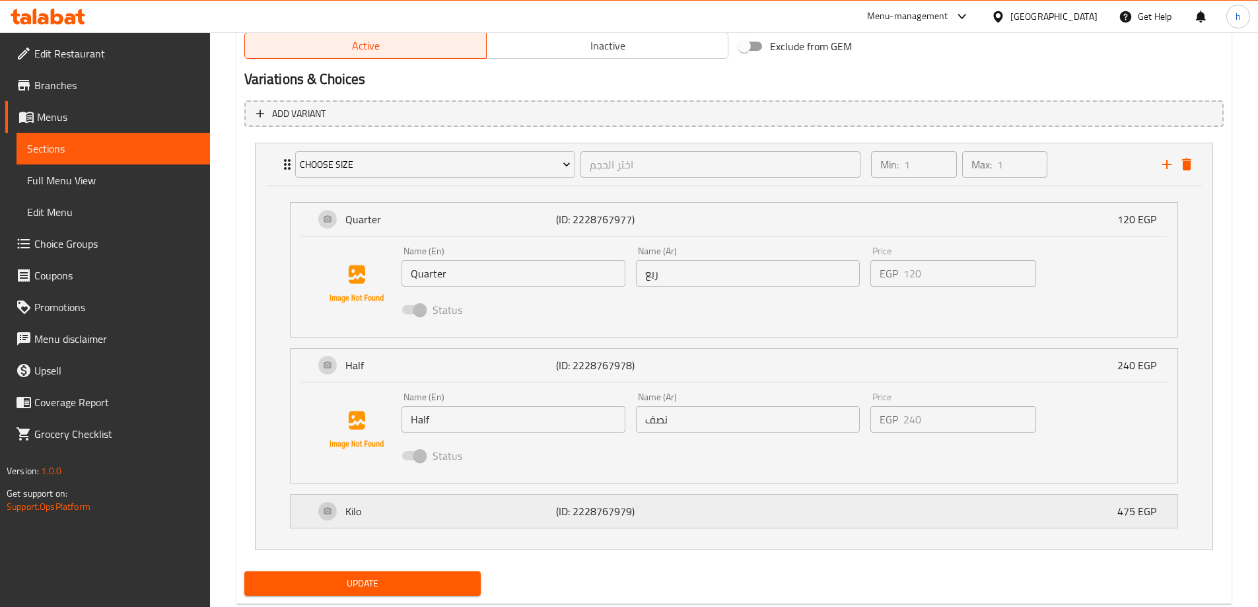 This screenshot has height=607, width=1258. I want to click on p: 475 EGP, so click(1142, 511).